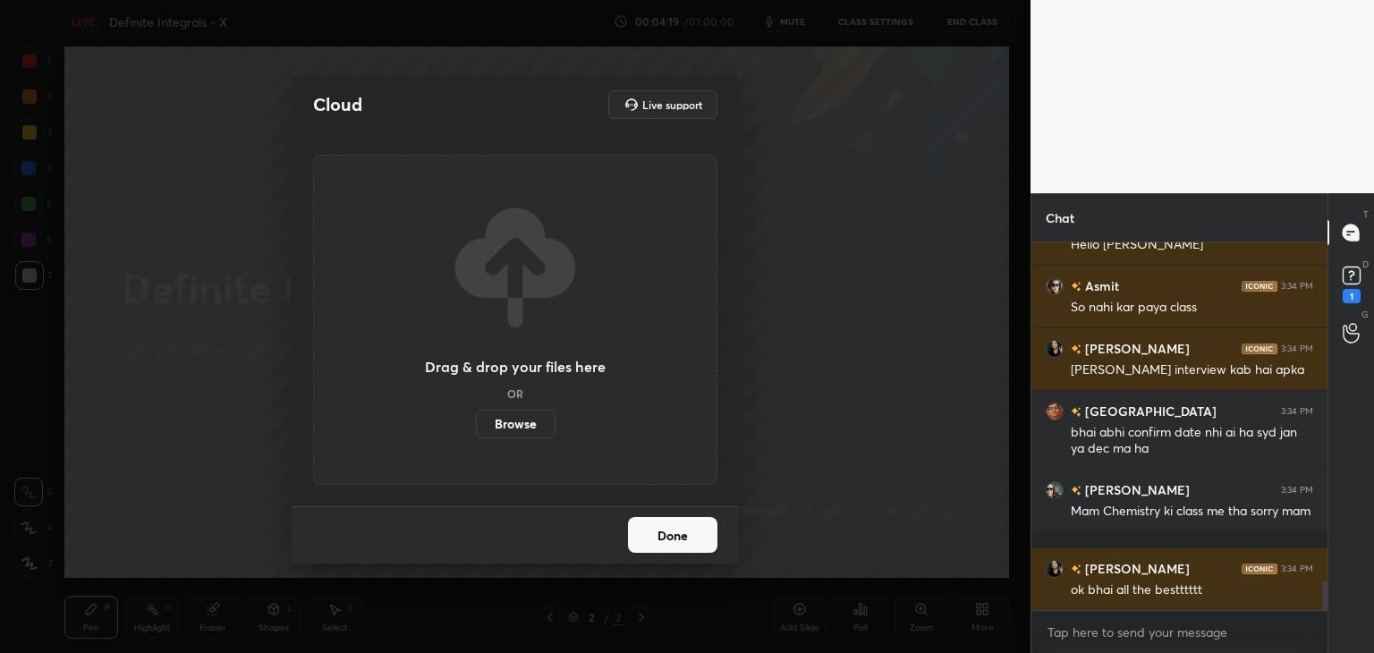 This screenshot has width=1374, height=653. What do you see at coordinates (1351, 296) in the screenshot?
I see `div: 1` at bounding box center [1351, 296].